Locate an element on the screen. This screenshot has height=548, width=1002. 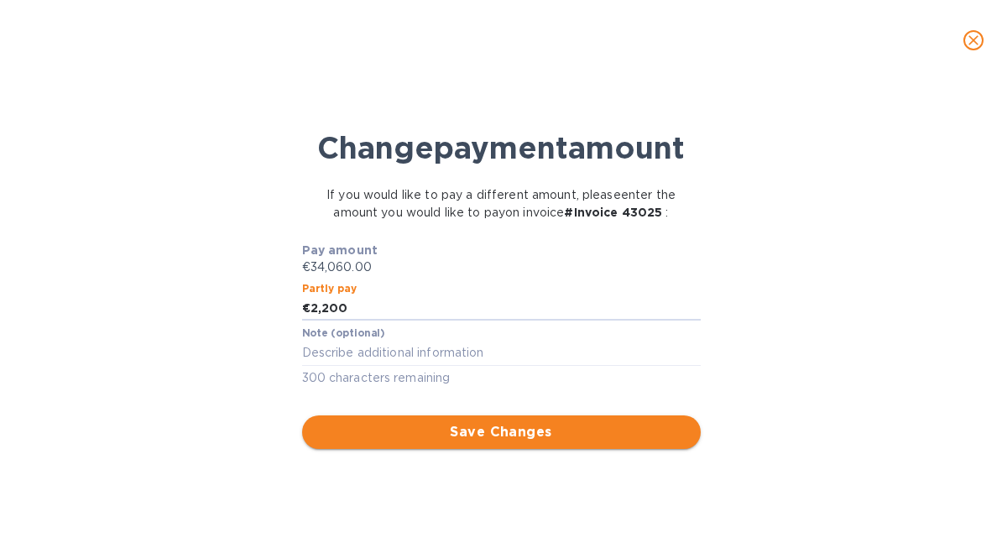
label: Note (optional) is located at coordinates (343, 334).